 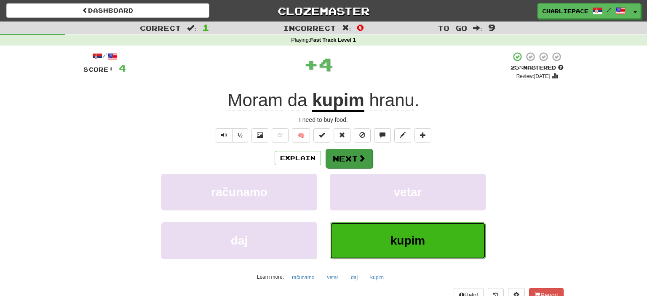 I want to click on span: 0, so click(x=360, y=27).